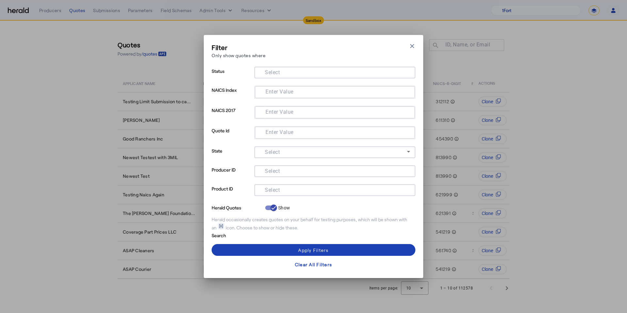 The width and height of the screenshot is (627, 313). What do you see at coordinates (238, 55) in the screenshot?
I see `p: Only show quotes where` at bounding box center [238, 55].